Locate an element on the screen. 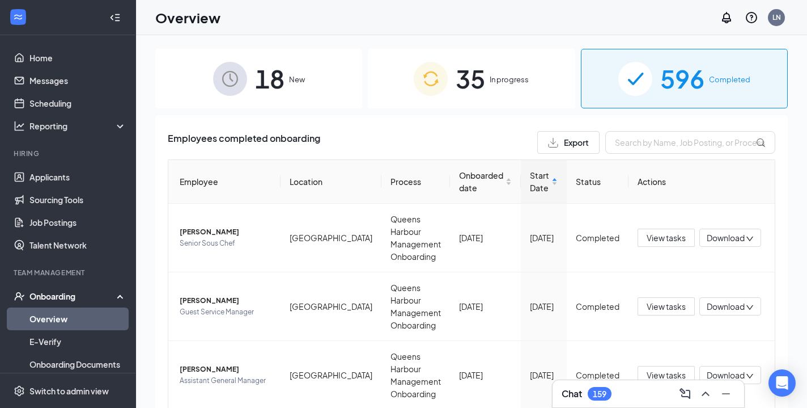 This screenshot has height=408, width=807. svg: Minimize is located at coordinates (726, 393).